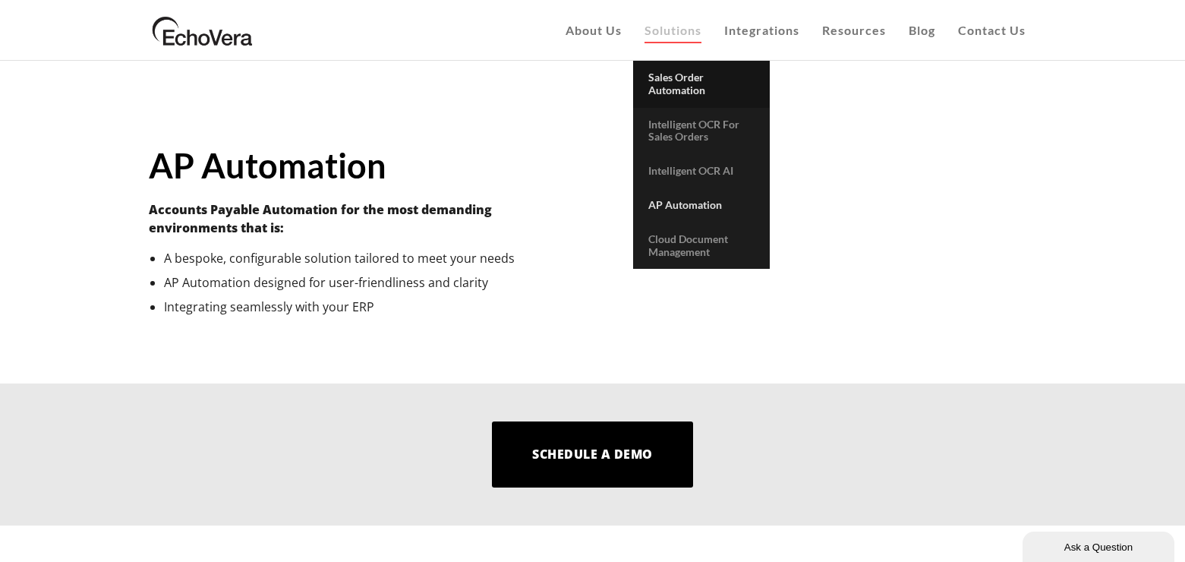 This screenshot has height=562, width=1185. I want to click on span: Blog, so click(922, 30).